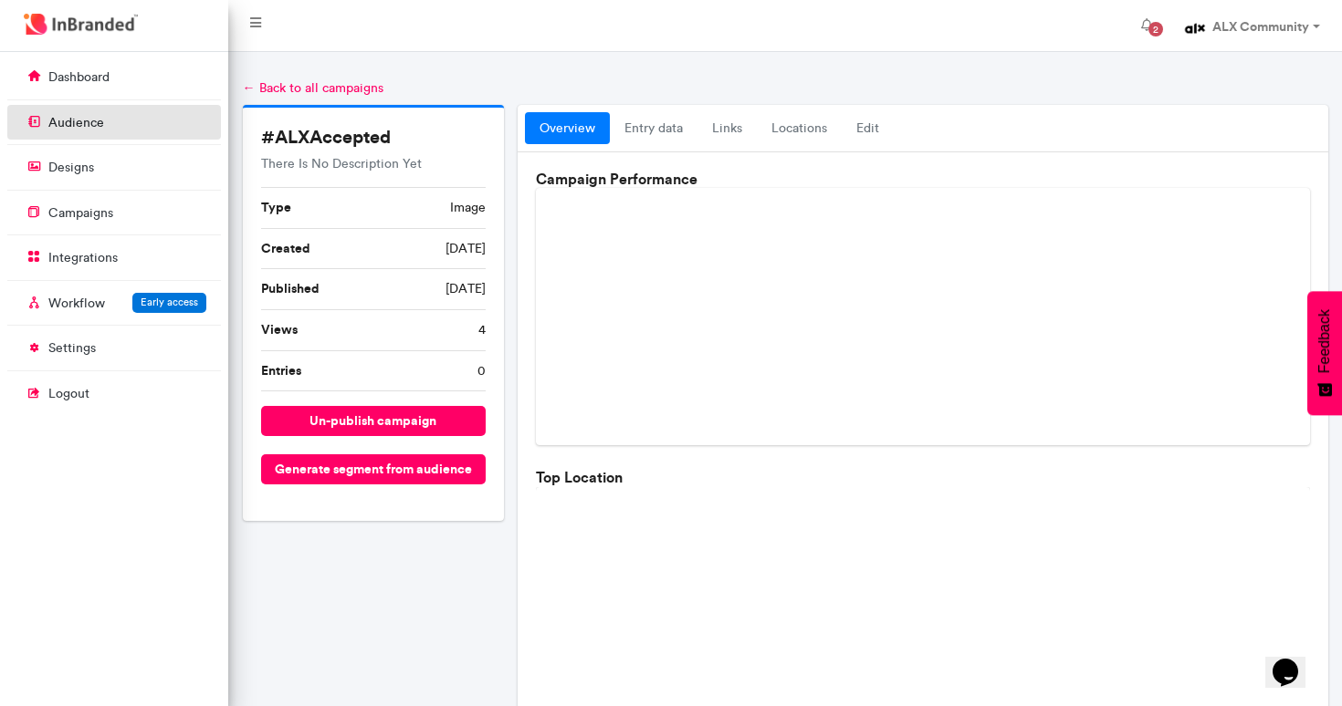  Describe the element at coordinates (373, 421) in the screenshot. I see `button: un-publish campaign` at that location.